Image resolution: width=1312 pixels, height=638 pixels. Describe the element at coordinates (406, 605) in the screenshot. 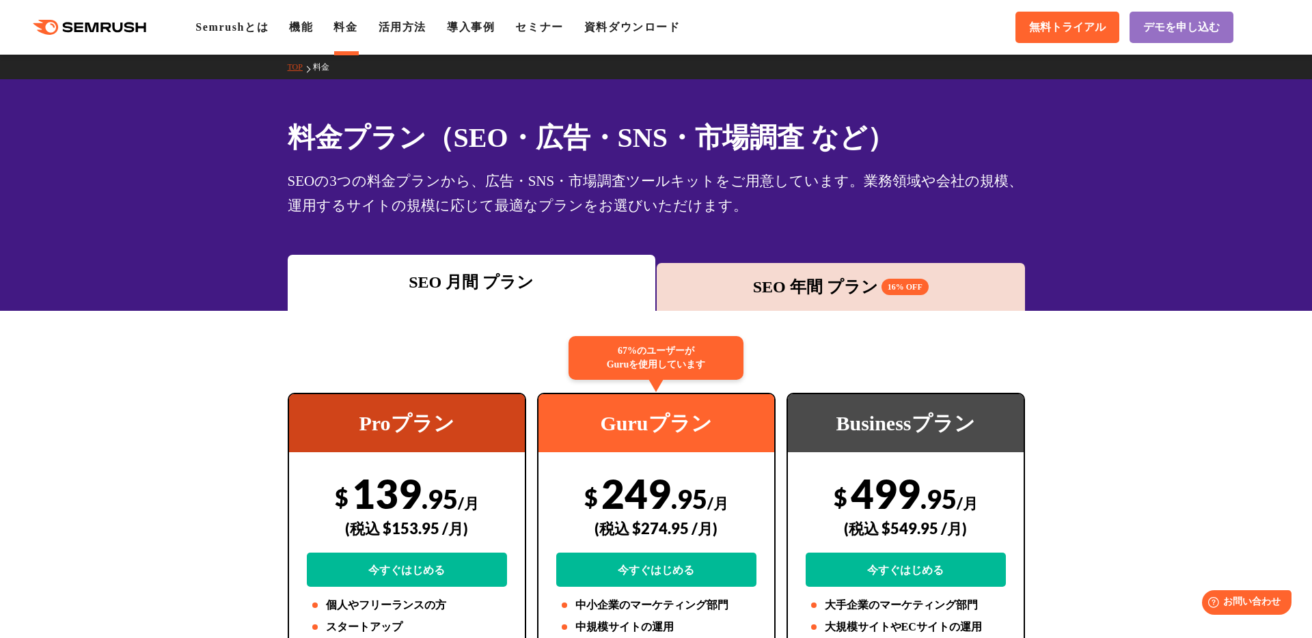

I see `li: 個人やフリーランスの方` at that location.